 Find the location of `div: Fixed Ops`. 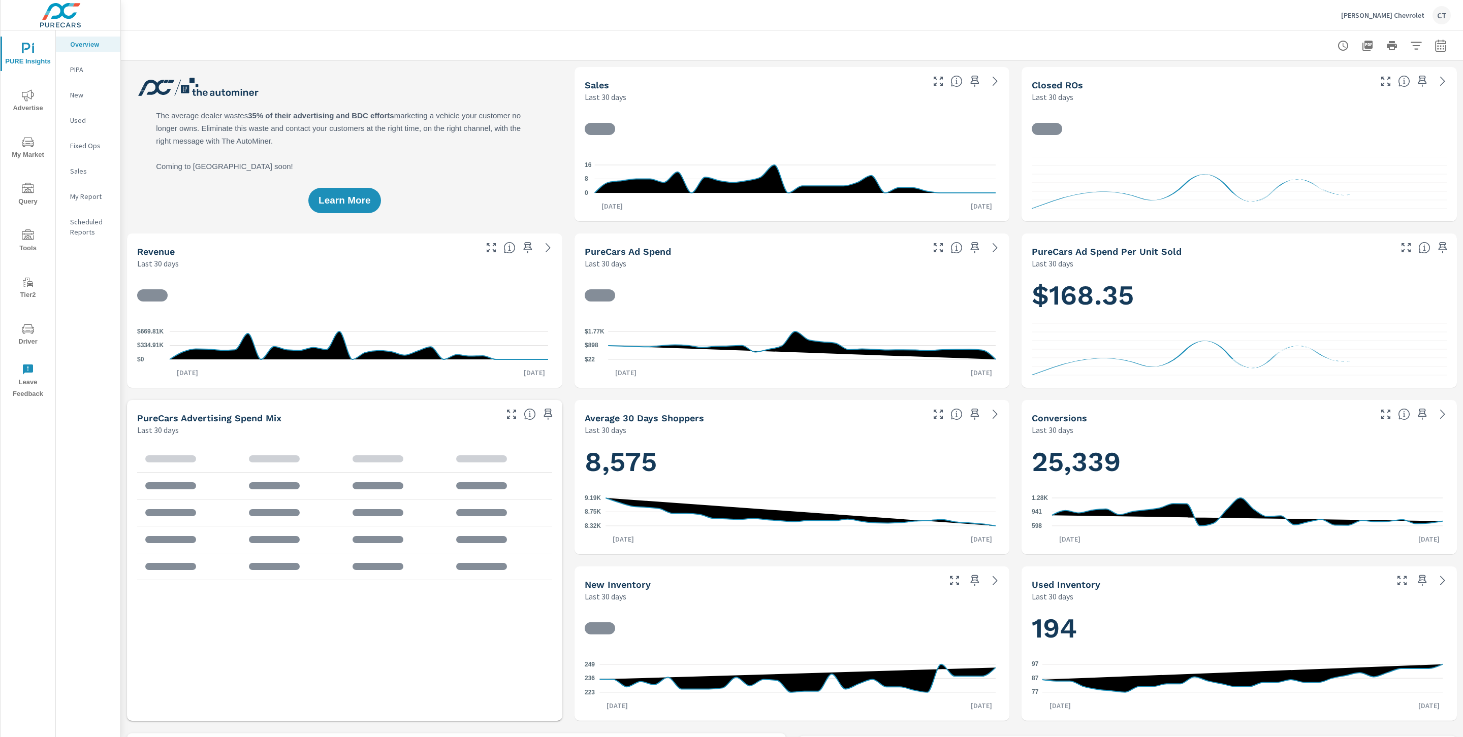

div: Fixed Ops is located at coordinates (88, 146).